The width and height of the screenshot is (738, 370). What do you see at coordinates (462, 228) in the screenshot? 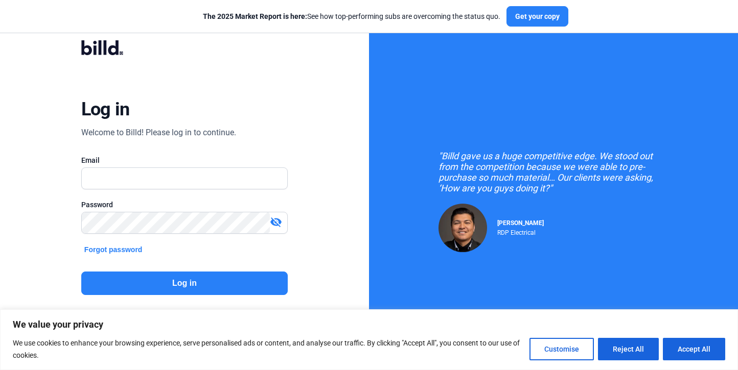
I see `img: Raul Pacheco` at bounding box center [462, 228].